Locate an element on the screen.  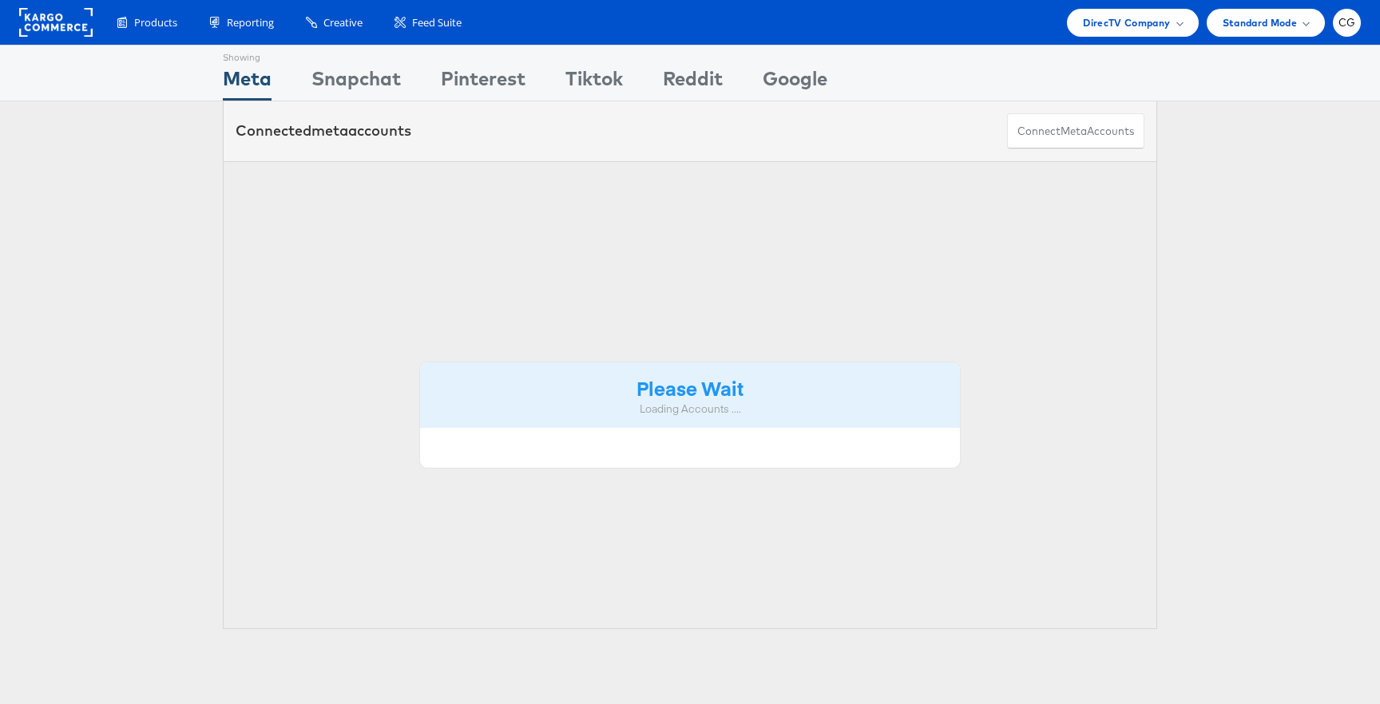
div: Tiktok is located at coordinates (594, 82).